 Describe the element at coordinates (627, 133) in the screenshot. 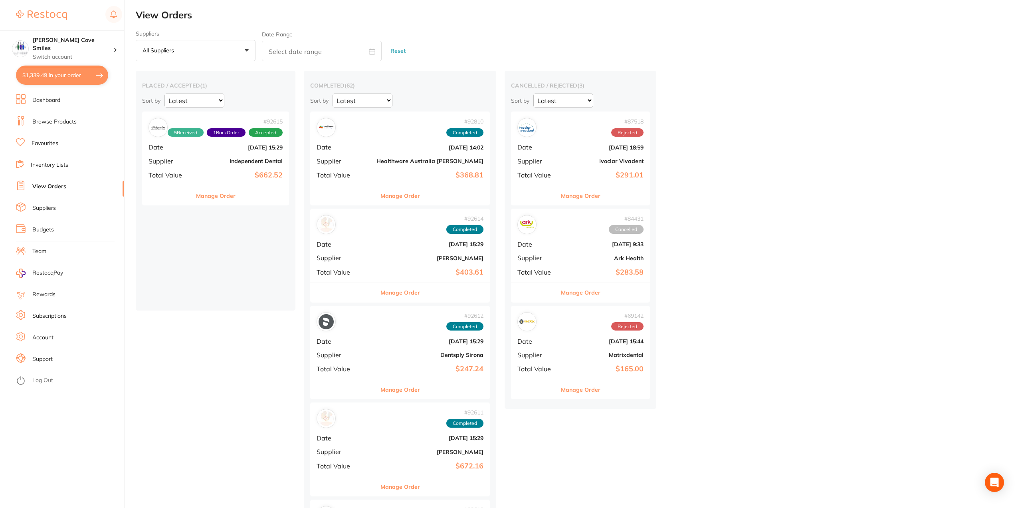

I see `span: Rejected` at that location.